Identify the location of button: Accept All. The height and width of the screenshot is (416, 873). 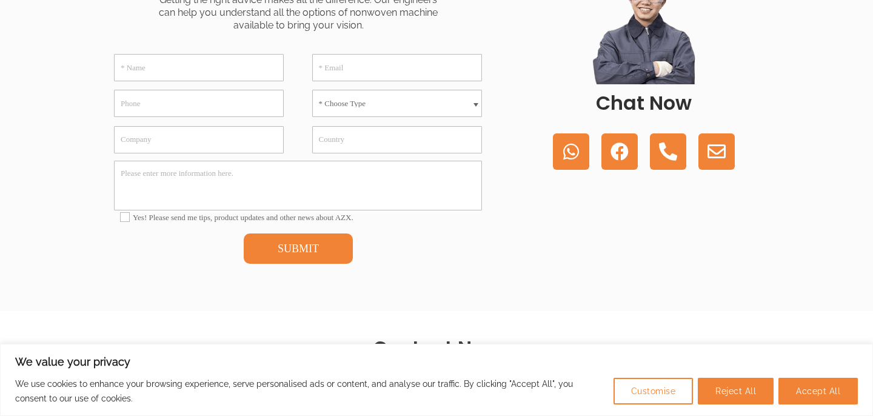
(818, 391).